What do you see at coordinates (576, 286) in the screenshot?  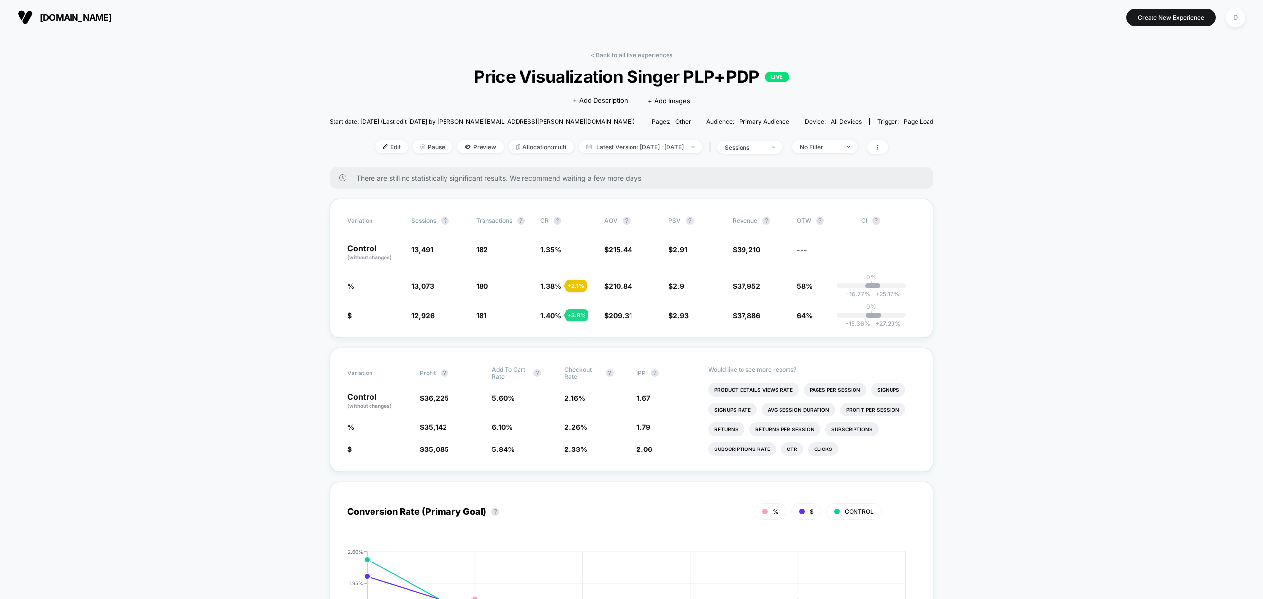 I see `div: + 2.1 %` at bounding box center [576, 286].